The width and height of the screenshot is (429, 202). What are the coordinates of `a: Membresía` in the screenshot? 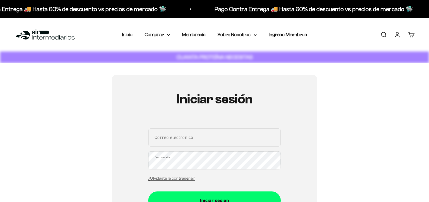 It's located at (194, 34).